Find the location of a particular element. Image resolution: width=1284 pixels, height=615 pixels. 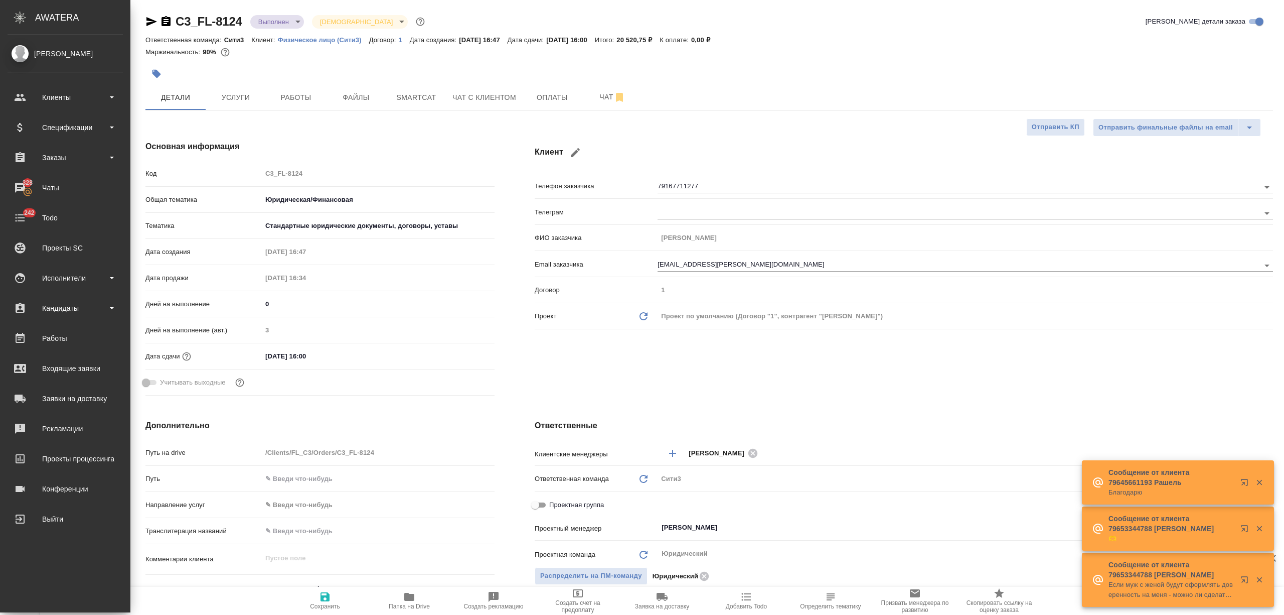

button: Добавить тэг is located at coordinates (157, 74).